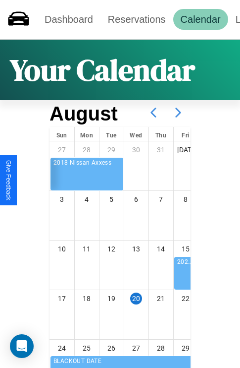 This screenshot has height=368, width=240. What do you see at coordinates (62, 134) in the screenshot?
I see `div: Sun` at bounding box center [62, 134].